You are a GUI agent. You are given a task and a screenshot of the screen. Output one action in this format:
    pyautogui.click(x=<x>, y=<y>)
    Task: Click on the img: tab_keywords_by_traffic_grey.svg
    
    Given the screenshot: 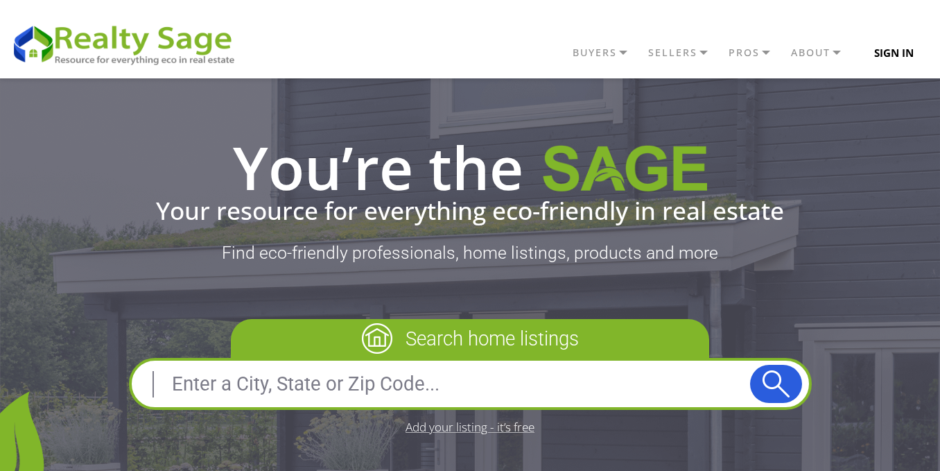 What is the action you would take?
    pyautogui.click(x=143, y=86)
    